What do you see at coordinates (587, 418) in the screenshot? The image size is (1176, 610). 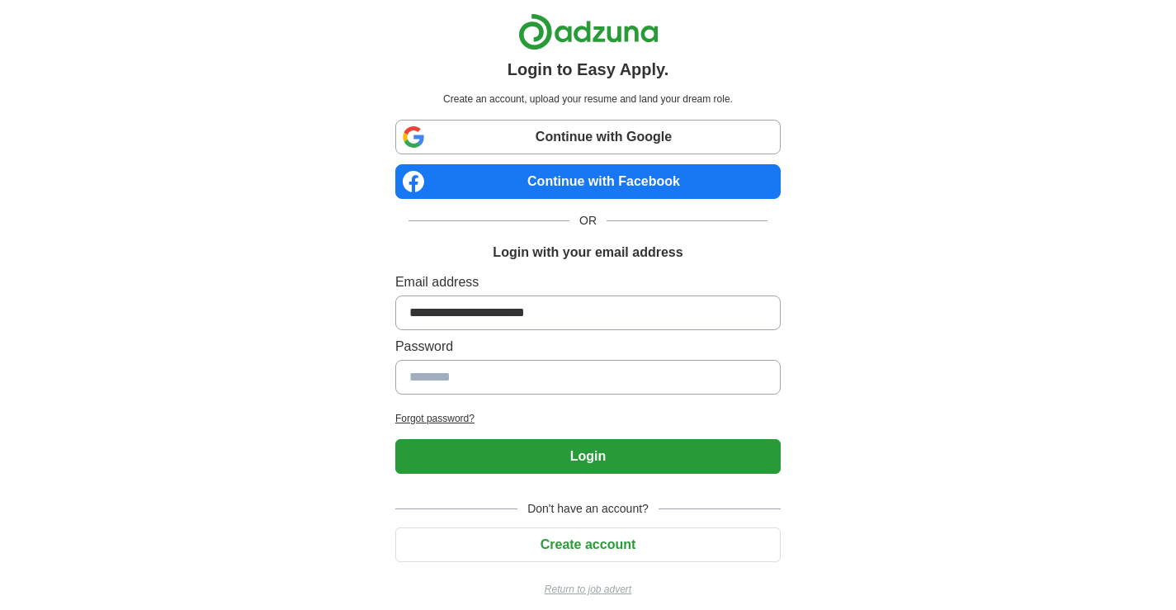 I see `a: Forgot password?` at bounding box center [587, 418].